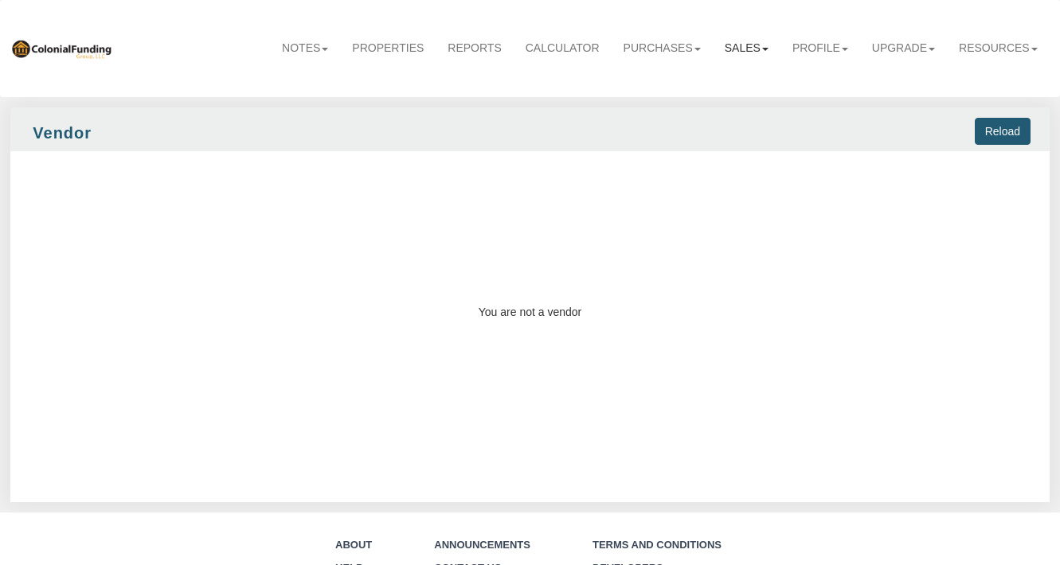  I want to click on a: Notes, so click(305, 48).